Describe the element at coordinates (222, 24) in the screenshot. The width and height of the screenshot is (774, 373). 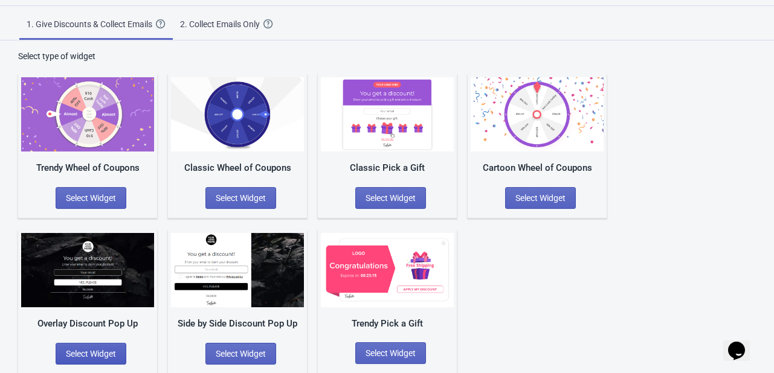
I see `div: 2. Collect Emails Only` at that location.